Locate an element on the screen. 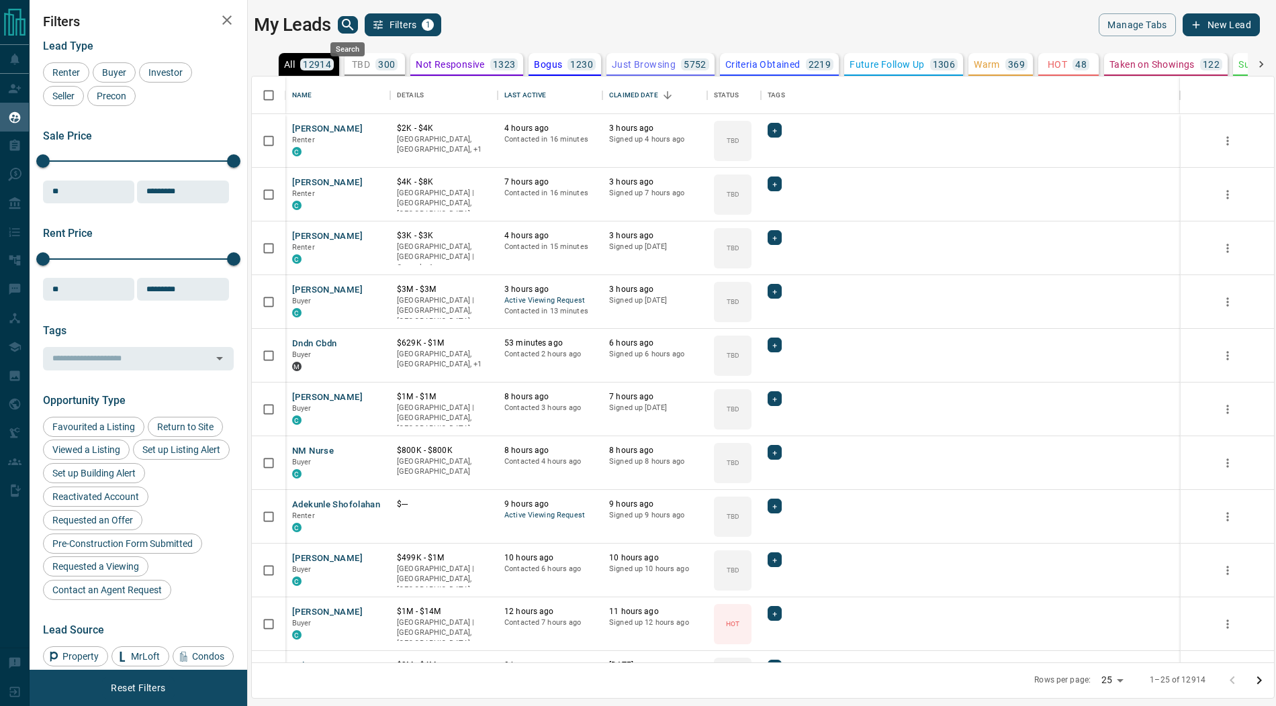 The image size is (1276, 706). p: $3M - $3M is located at coordinates (444, 289).